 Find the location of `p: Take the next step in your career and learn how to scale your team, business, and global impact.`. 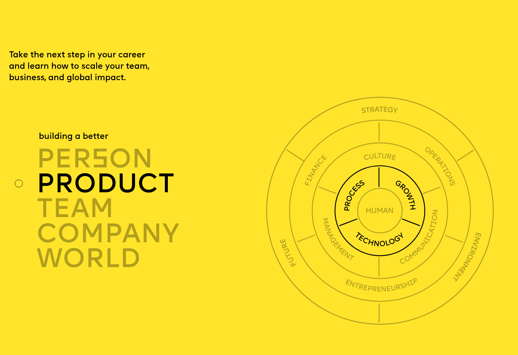

p: Take the next step in your career and learn how to scale your team, business, and global impact. is located at coordinates (89, 67).